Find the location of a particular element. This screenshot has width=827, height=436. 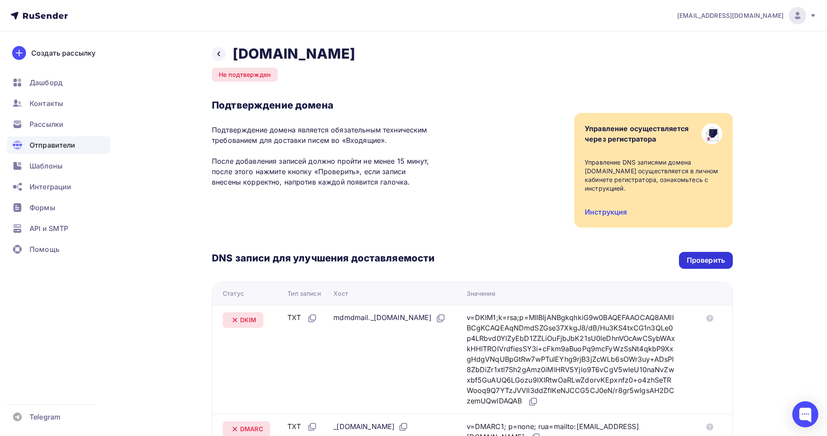

div: Проверить is located at coordinates (706, 260).